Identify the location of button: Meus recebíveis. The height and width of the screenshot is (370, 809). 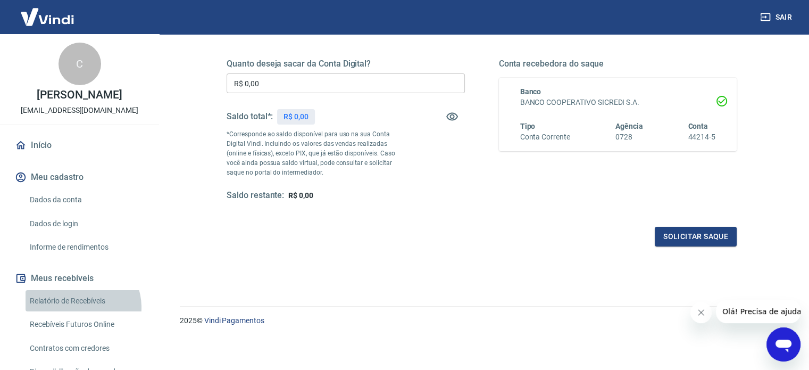
(79, 278).